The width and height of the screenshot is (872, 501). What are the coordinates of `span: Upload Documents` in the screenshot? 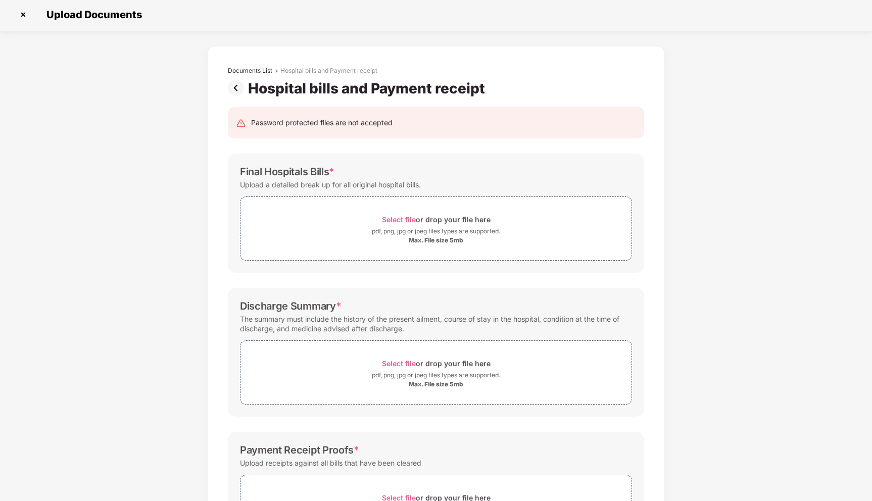 It's located at (91, 15).